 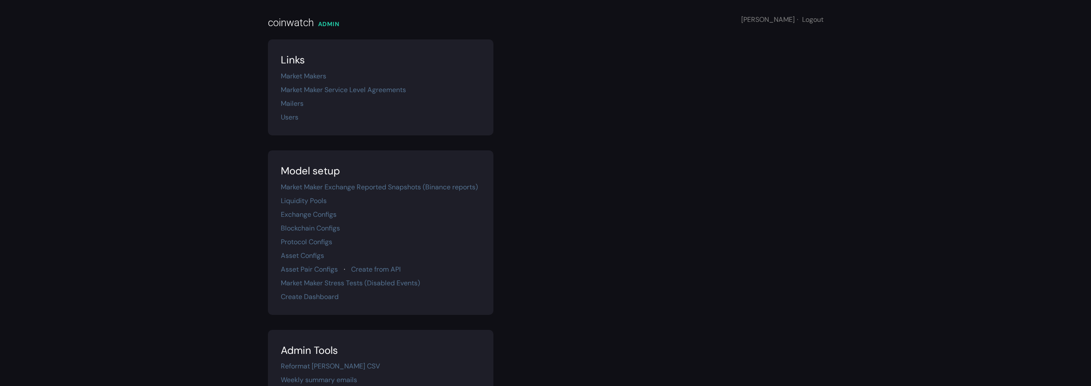 I want to click on a: Liquidity Pools, so click(x=303, y=201).